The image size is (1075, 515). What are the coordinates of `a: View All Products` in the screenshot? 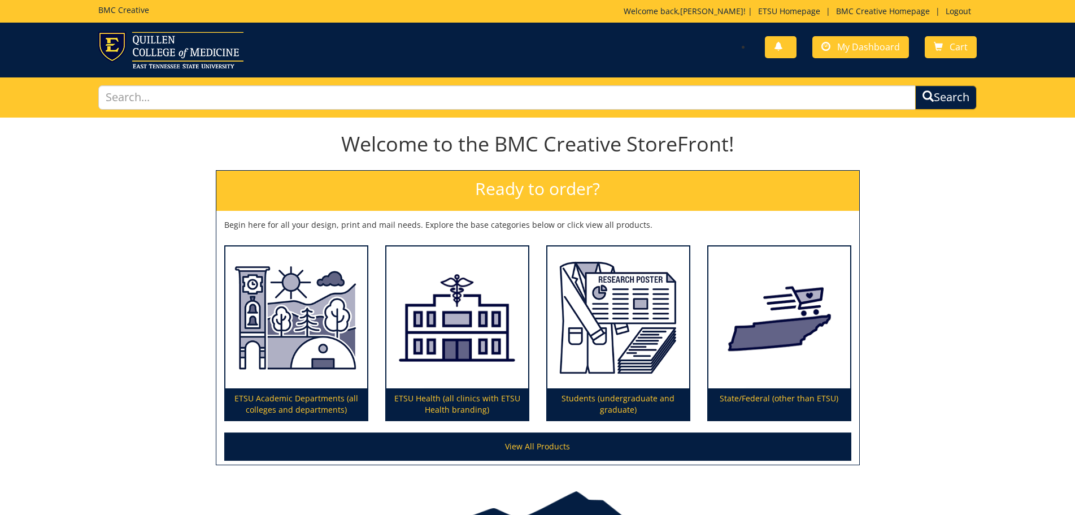 It's located at (538, 446).